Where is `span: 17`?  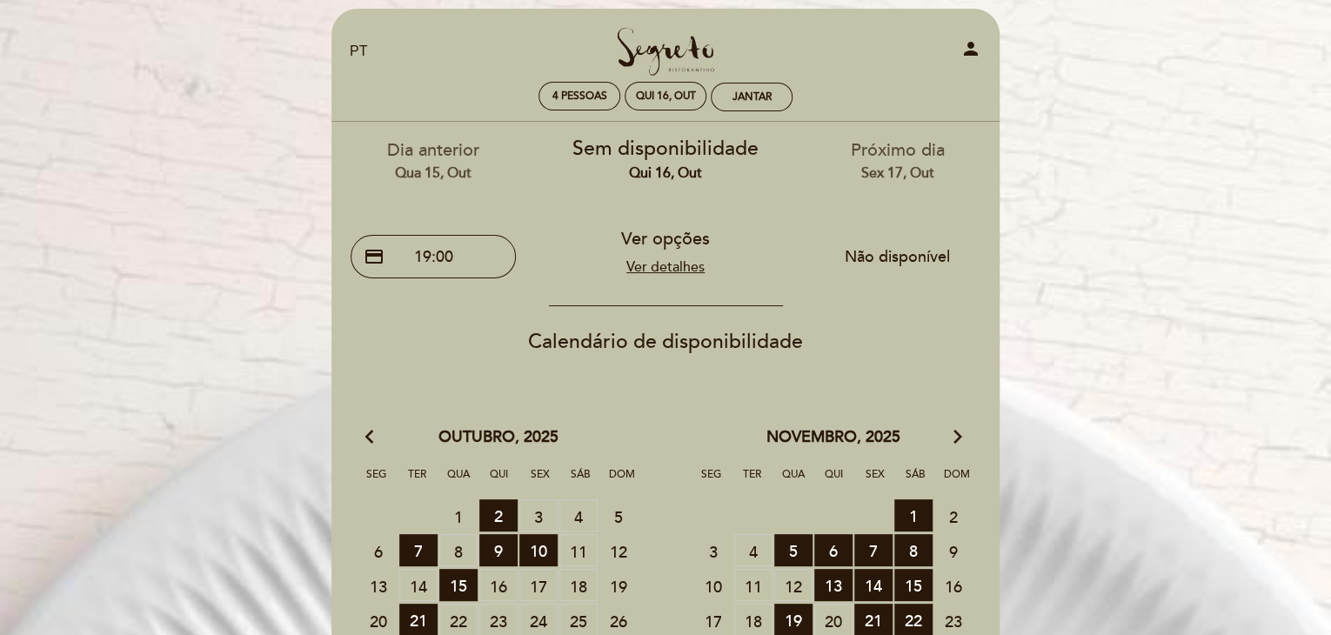 span: 17 is located at coordinates (538, 584).